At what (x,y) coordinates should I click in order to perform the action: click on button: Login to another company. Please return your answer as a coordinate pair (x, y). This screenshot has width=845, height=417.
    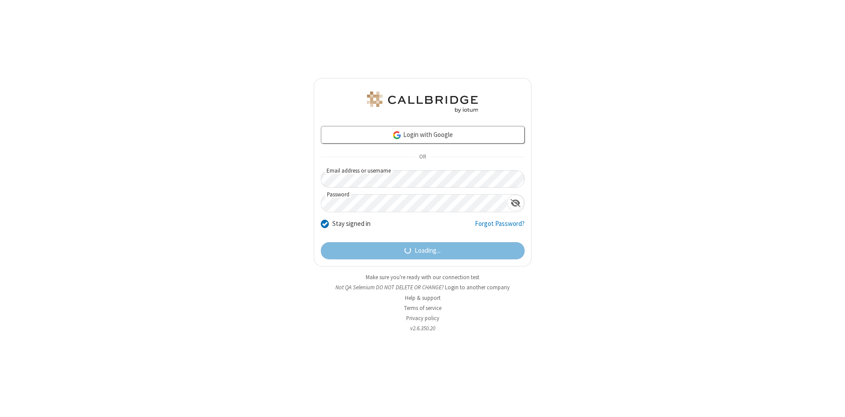
    Looking at the image, I should click on (477, 287).